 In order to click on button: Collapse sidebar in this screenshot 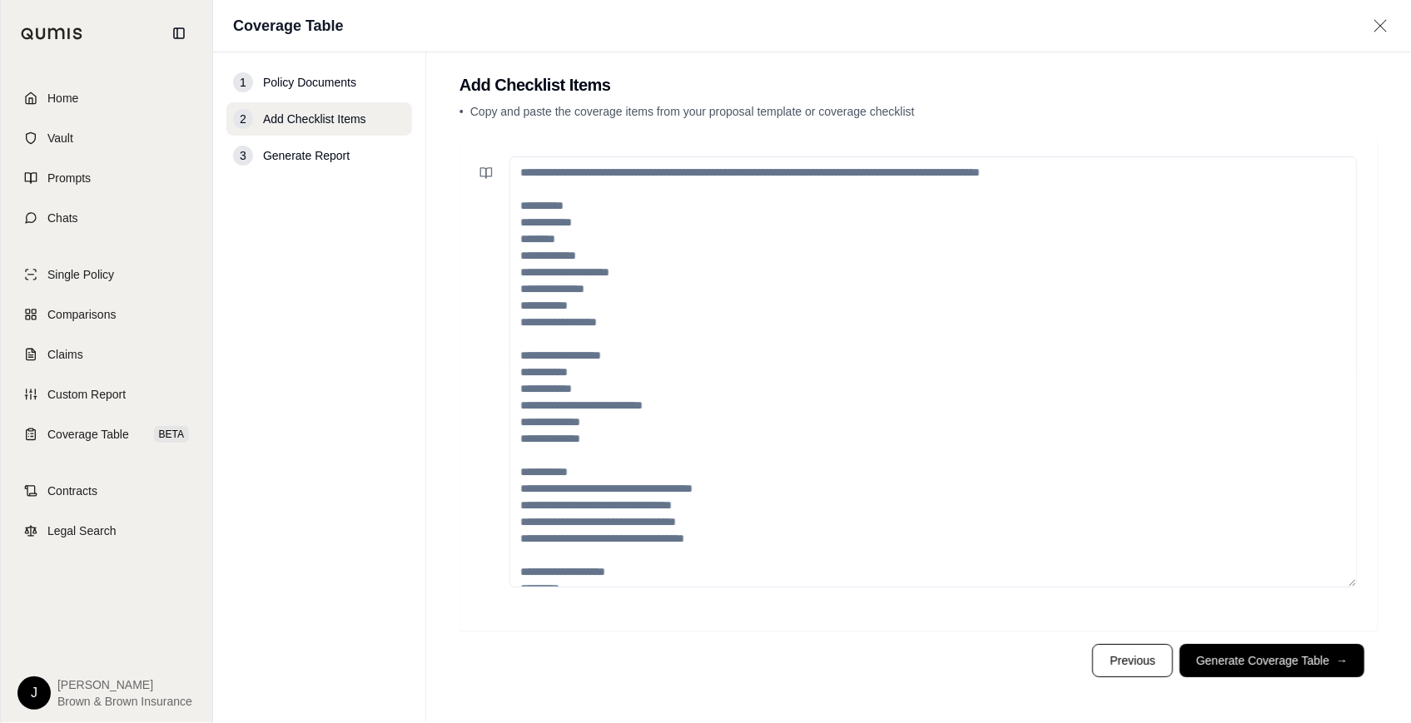, I will do `click(179, 33)`.